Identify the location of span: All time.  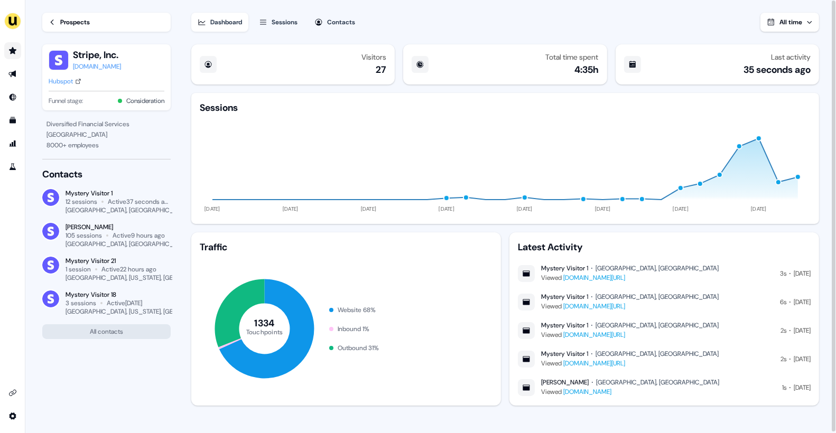
(791, 22).